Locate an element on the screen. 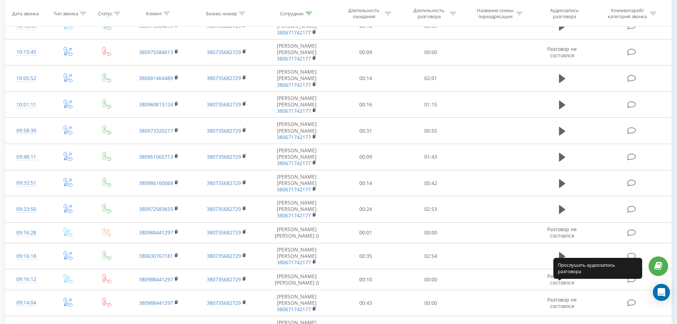 Image resolution: width=677 pixels, height=324 pixels. td: 02:53 is located at coordinates (431, 209).